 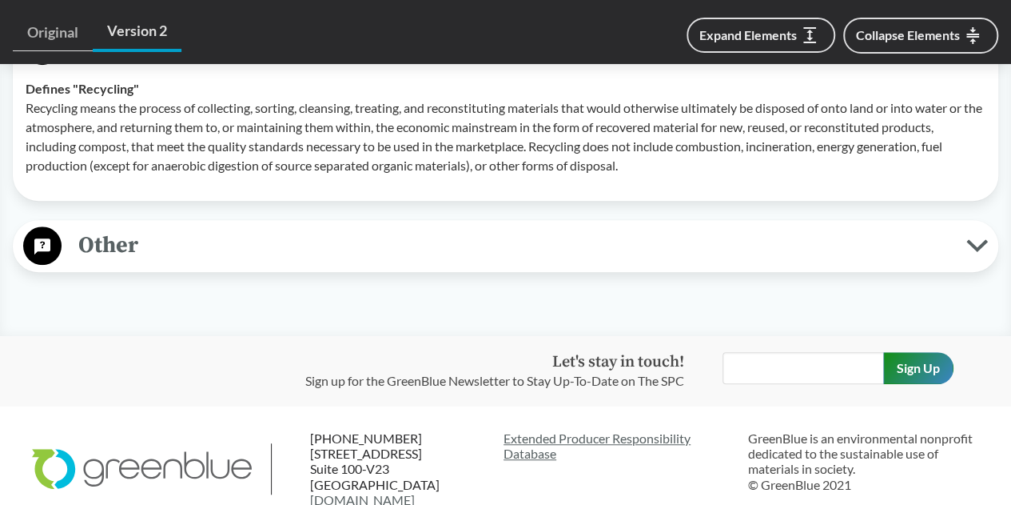 I want to click on p: Recycling means the process of collecting, sorting, cleansing, treating, and reconstituting mater..., so click(x=505, y=137).